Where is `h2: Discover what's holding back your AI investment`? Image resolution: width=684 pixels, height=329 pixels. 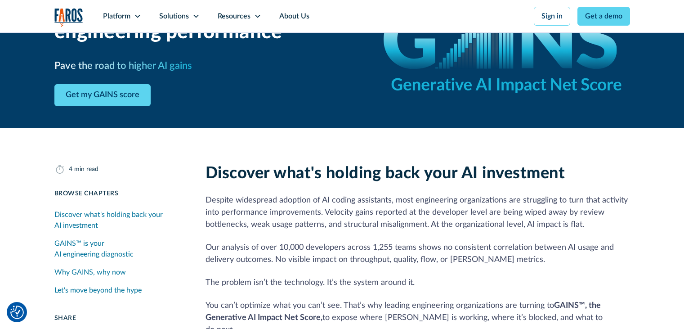
h2: Discover what's holding back your AI investment is located at coordinates (418, 173).